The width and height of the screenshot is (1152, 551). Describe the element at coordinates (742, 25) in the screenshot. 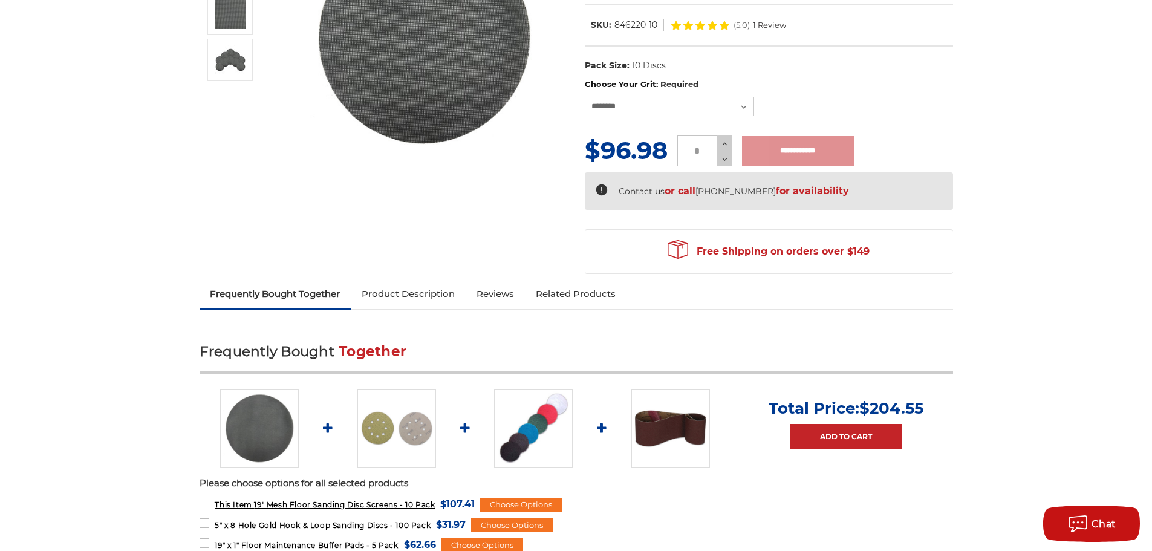

I see `span: (5.0)` at that location.